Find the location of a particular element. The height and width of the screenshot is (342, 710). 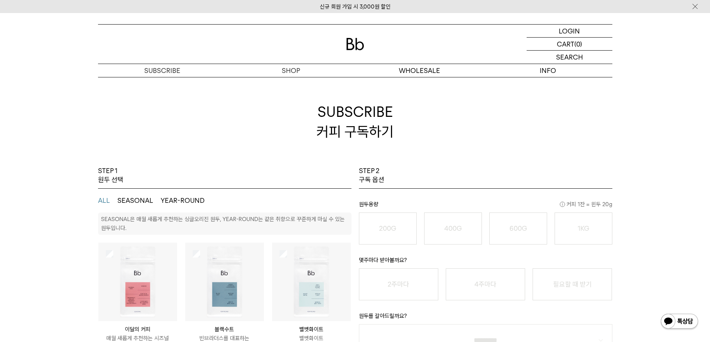

button: 400G is located at coordinates (453, 229).